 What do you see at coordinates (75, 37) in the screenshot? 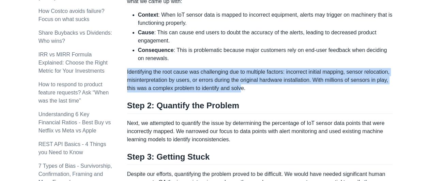
I see `a: Share Buybacks vs Dividends: Who wins?` at bounding box center [75, 37].